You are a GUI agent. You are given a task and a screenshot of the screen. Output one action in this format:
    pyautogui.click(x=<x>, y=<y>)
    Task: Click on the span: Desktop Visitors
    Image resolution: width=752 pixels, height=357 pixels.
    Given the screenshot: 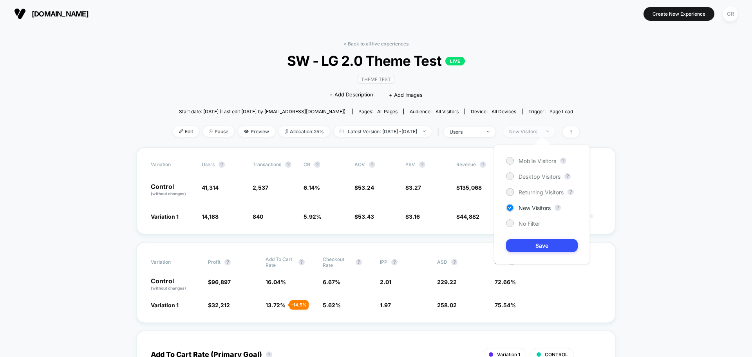 What is the action you would take?
    pyautogui.click(x=540, y=176)
    